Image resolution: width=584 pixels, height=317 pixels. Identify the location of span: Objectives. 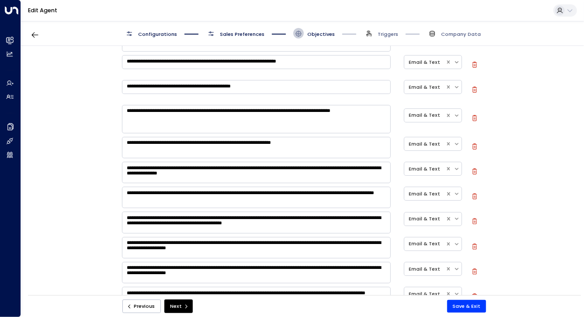
(321, 34).